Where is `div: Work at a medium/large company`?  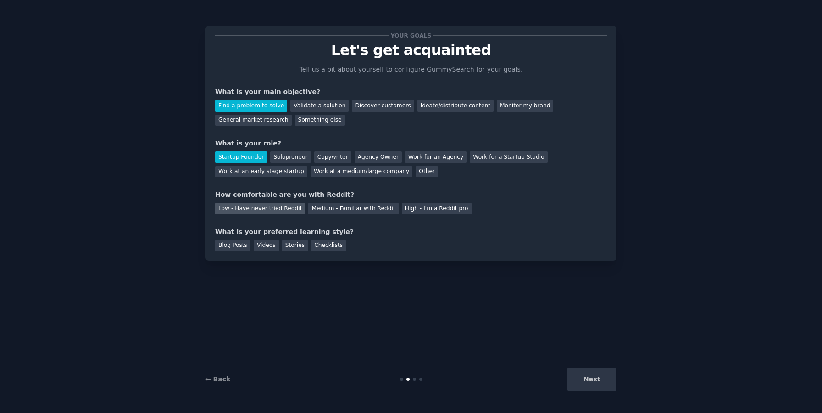 div: Work at a medium/large company is located at coordinates (362, 172).